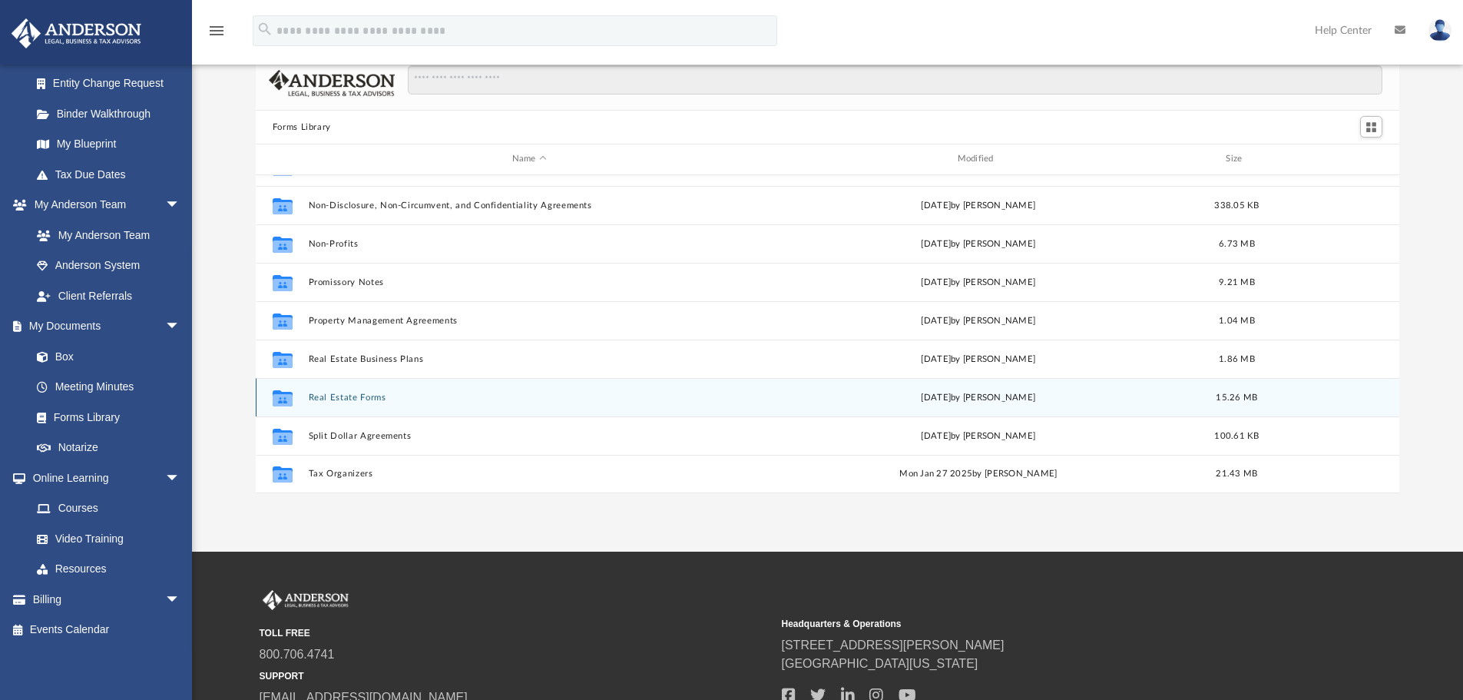  I want to click on span: 15.26 MB, so click(1237, 396).